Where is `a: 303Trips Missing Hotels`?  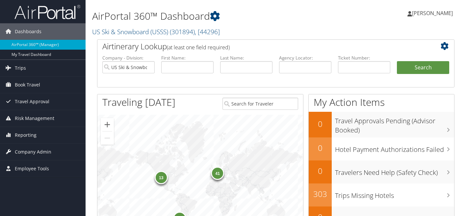 a: 303Trips Missing Hotels is located at coordinates (382, 195).